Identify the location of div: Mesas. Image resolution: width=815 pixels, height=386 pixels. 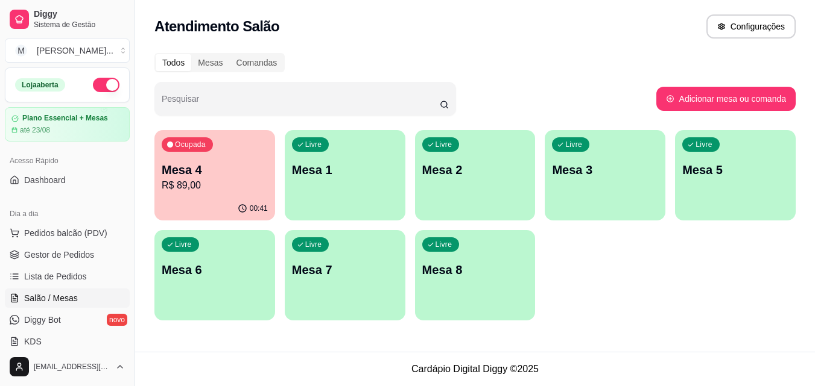
(210, 63).